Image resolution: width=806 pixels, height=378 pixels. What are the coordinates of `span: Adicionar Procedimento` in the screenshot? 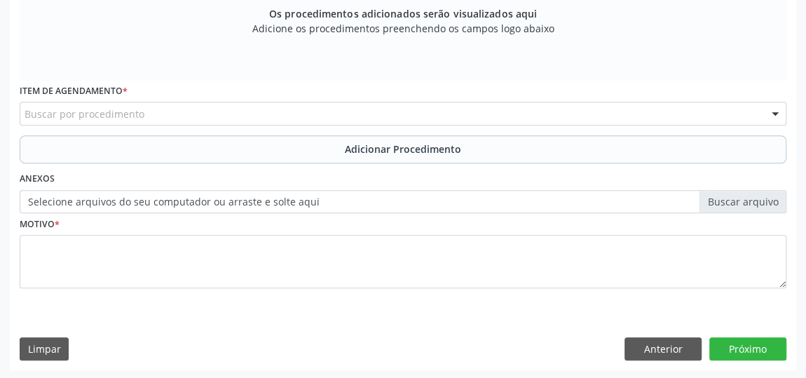 It's located at (403, 149).